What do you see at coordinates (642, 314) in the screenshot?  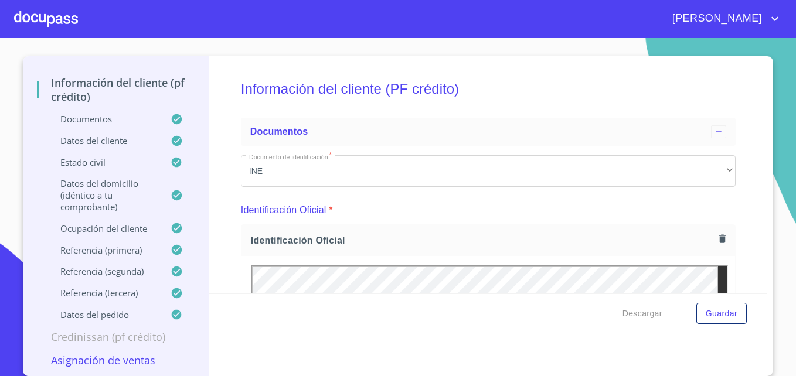 I see `button: Descargar` at bounding box center [642, 314].